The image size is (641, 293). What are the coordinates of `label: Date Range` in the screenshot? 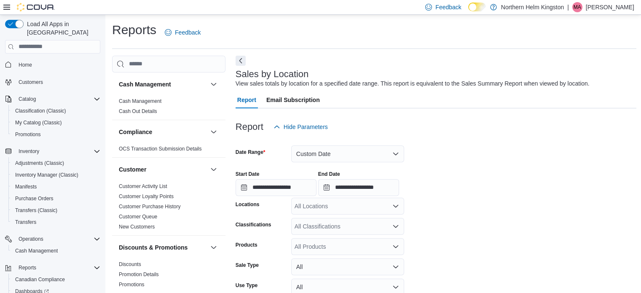 It's located at (250, 152).